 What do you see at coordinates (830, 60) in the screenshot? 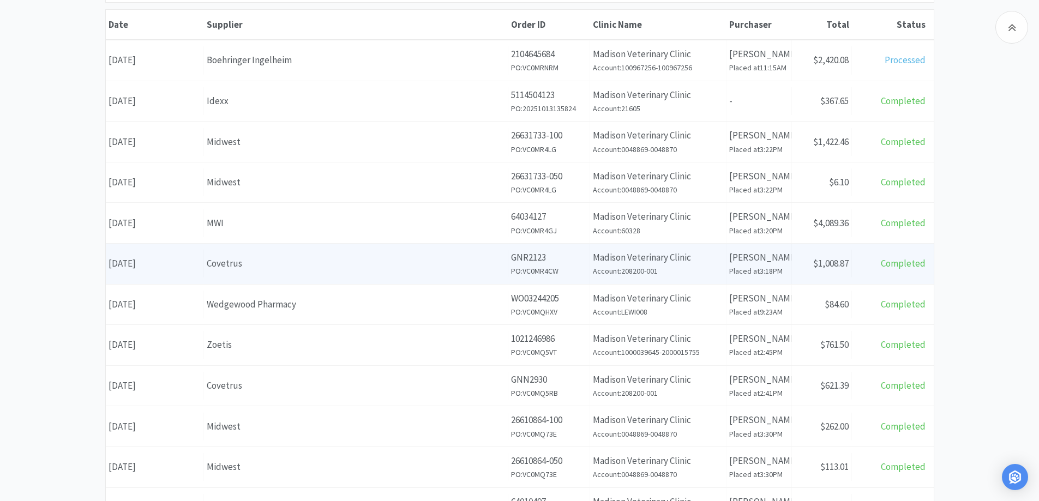
I see `span: $2,420.08` at bounding box center [830, 60].